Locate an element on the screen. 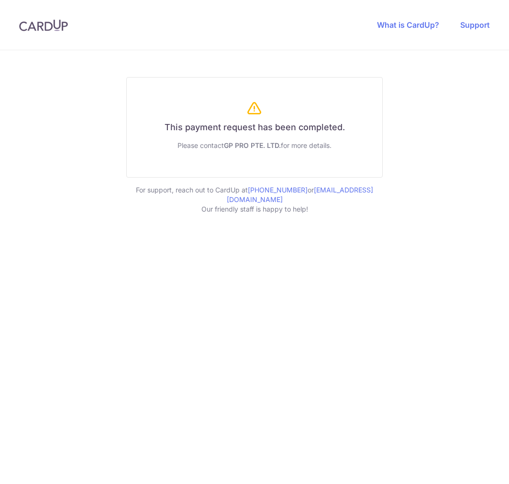 Image resolution: width=509 pixels, height=484 pixels. h6: This payment request has been completed. is located at coordinates (255, 127).